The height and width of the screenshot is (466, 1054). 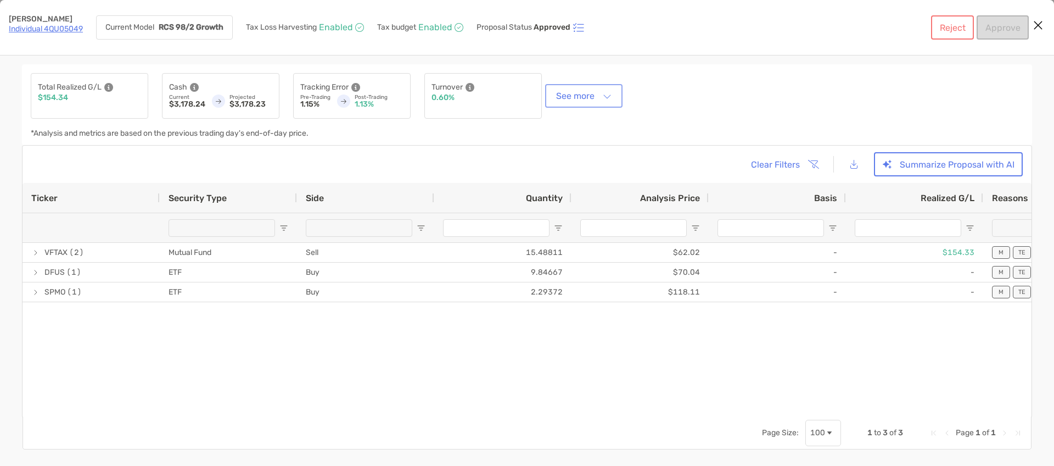 I want to click on span: VFTAX, so click(x=56, y=252).